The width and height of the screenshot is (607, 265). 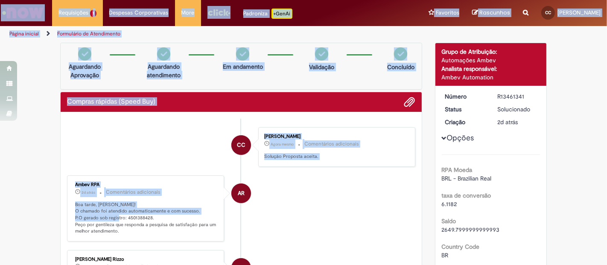 What do you see at coordinates (88, 192) in the screenshot?
I see `time: 29/08/2025 13:41:03` at bounding box center [88, 192].